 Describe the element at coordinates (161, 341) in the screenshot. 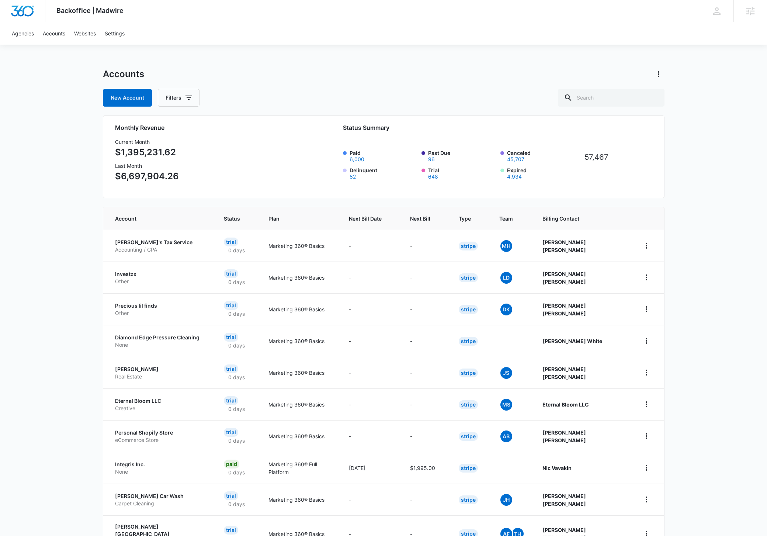

I see `a: Diamond Edge Pressure CleaningNone` at that location.